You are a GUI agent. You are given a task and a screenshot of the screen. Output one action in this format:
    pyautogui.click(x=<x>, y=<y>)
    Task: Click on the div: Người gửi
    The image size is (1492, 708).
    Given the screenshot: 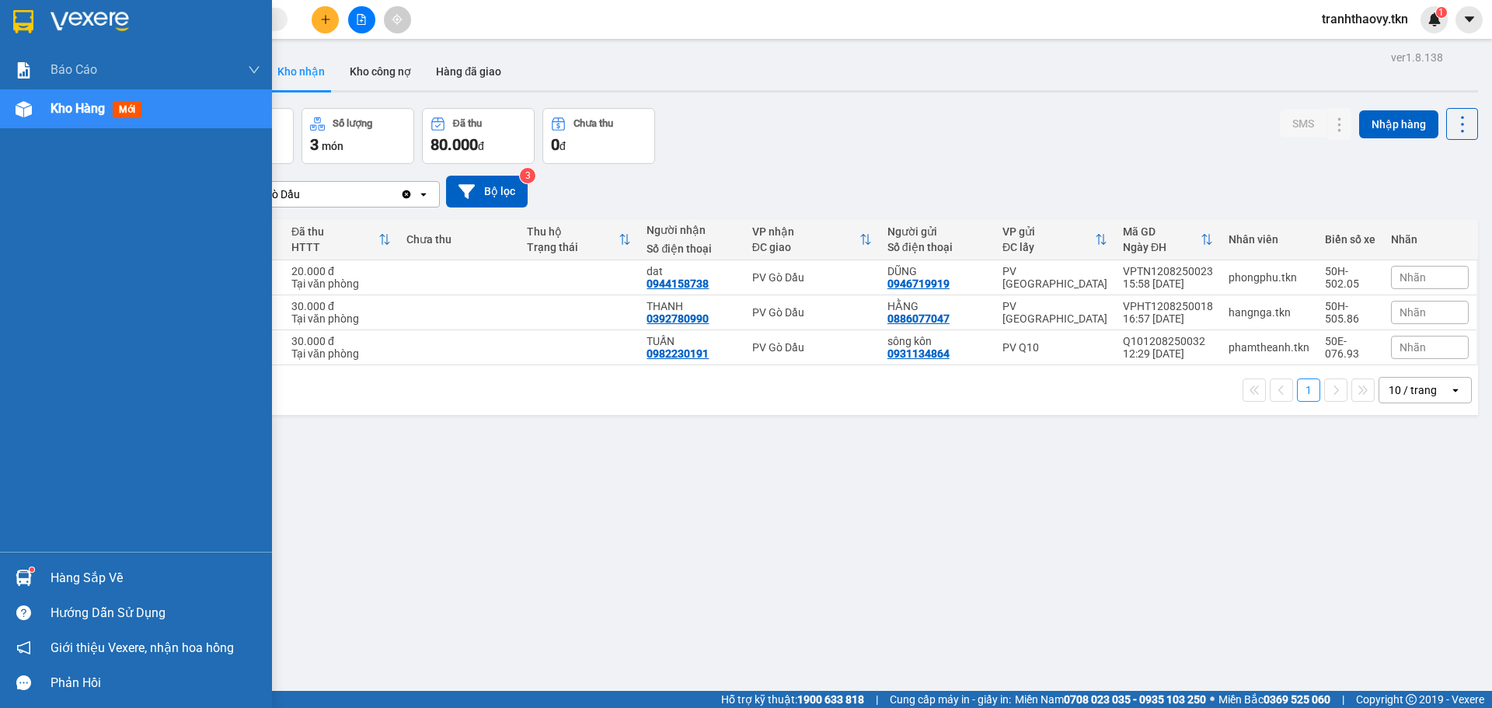 What is the action you would take?
    pyautogui.click(x=937, y=232)
    